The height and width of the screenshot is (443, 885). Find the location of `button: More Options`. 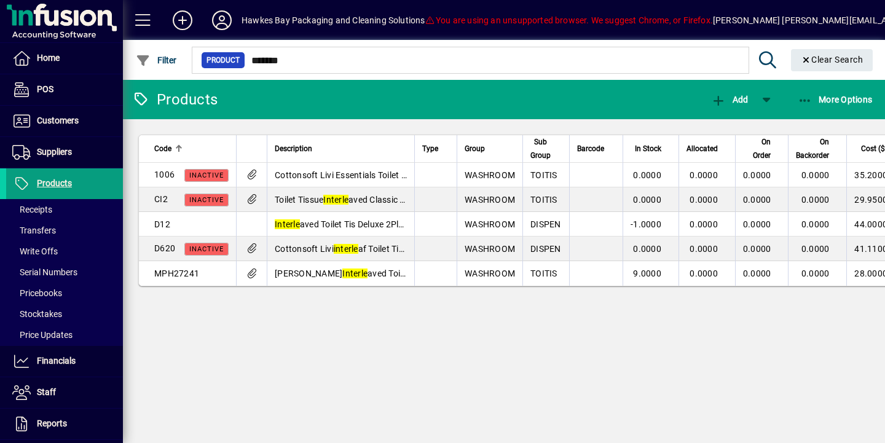

button: More Options is located at coordinates (836, 100).